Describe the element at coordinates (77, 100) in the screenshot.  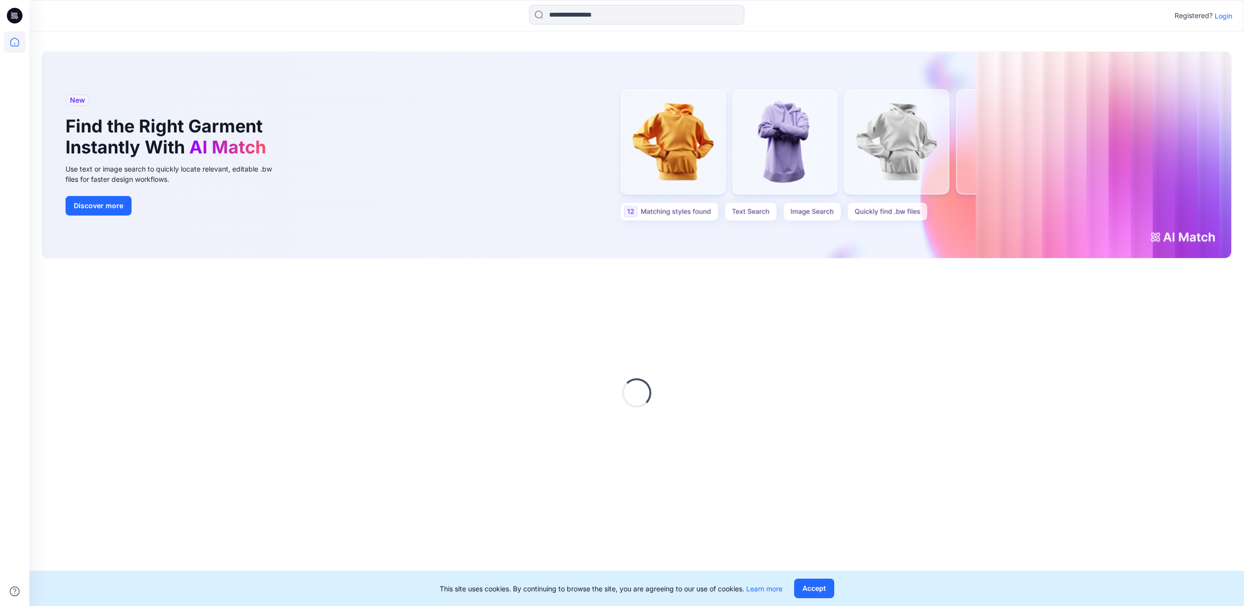
I see `span: New` at that location.